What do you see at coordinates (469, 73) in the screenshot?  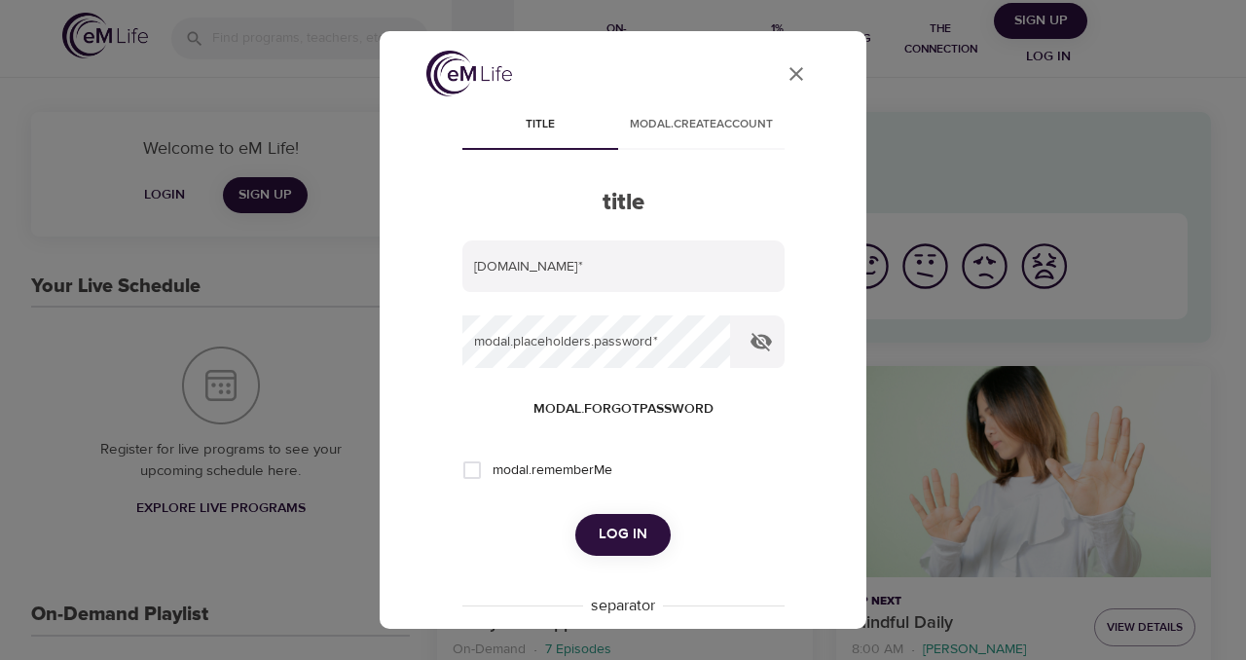 I see `img: logo` at bounding box center [469, 73].